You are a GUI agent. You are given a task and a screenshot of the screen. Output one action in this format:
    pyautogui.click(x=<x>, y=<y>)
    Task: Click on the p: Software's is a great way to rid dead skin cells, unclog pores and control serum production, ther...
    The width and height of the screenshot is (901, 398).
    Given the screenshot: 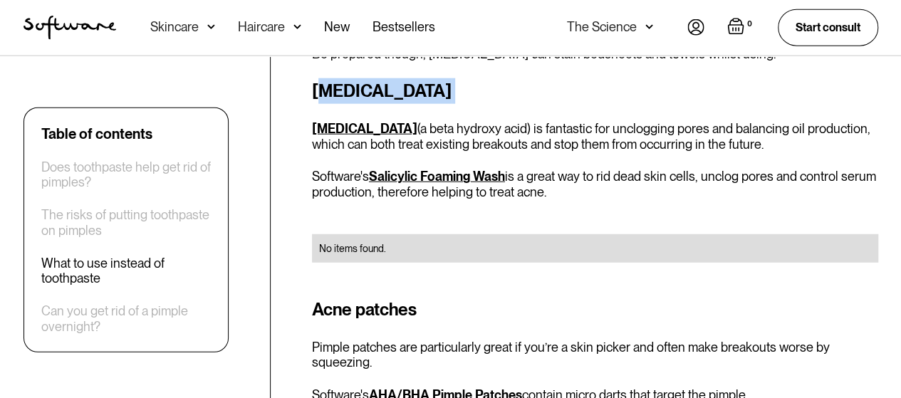 What is the action you would take?
    pyautogui.click(x=595, y=184)
    